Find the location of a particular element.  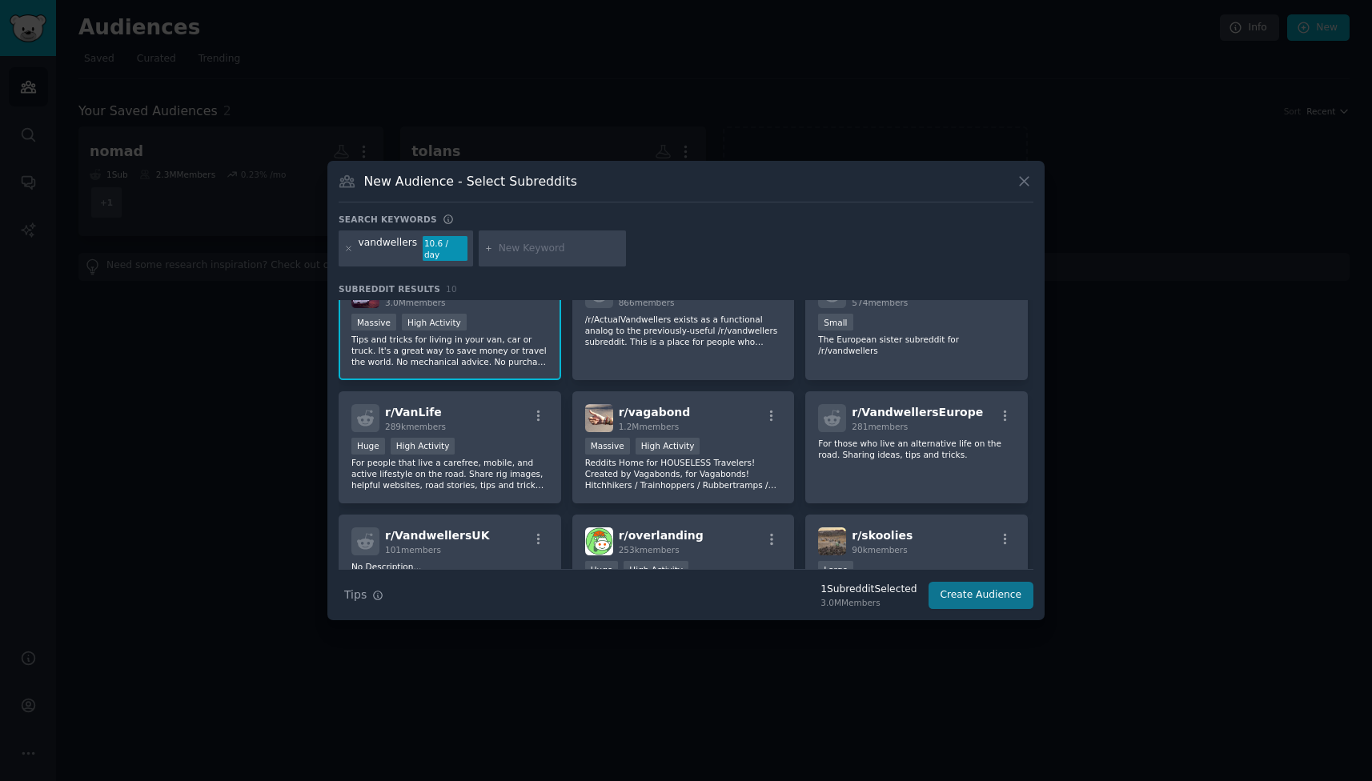

span: r/ skoolies is located at coordinates (882, 536).